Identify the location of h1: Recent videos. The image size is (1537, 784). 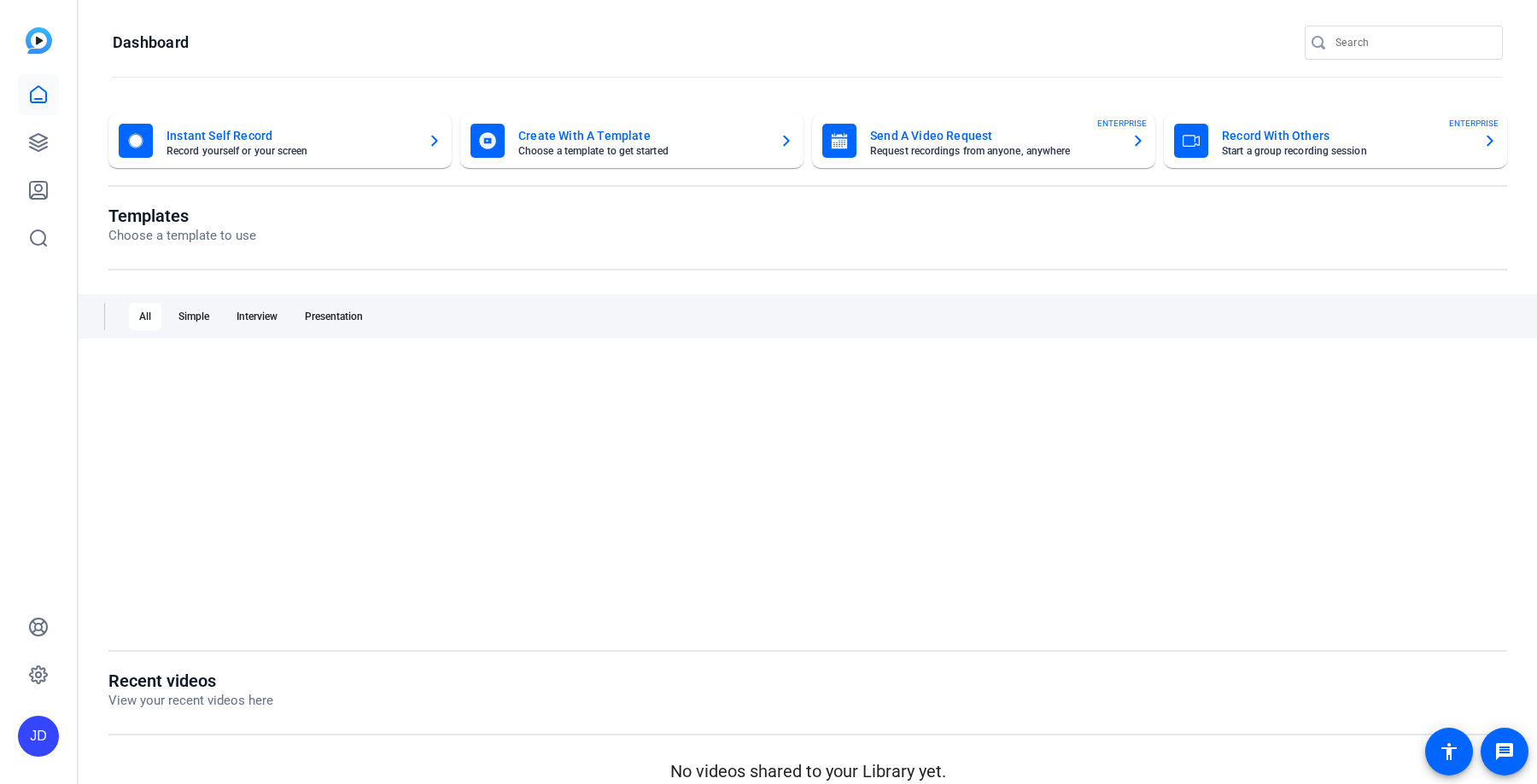
(191, 681).